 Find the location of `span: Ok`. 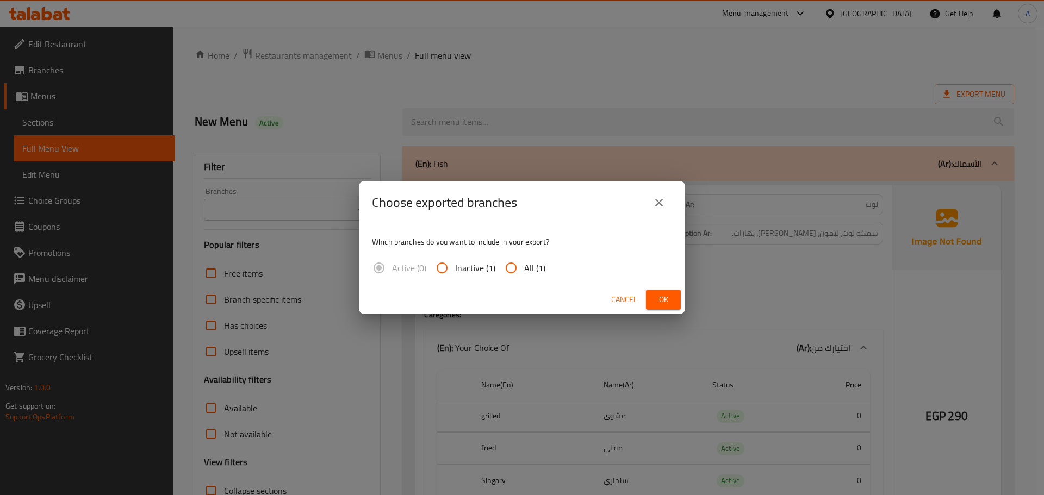

span: Ok is located at coordinates (663, 300).